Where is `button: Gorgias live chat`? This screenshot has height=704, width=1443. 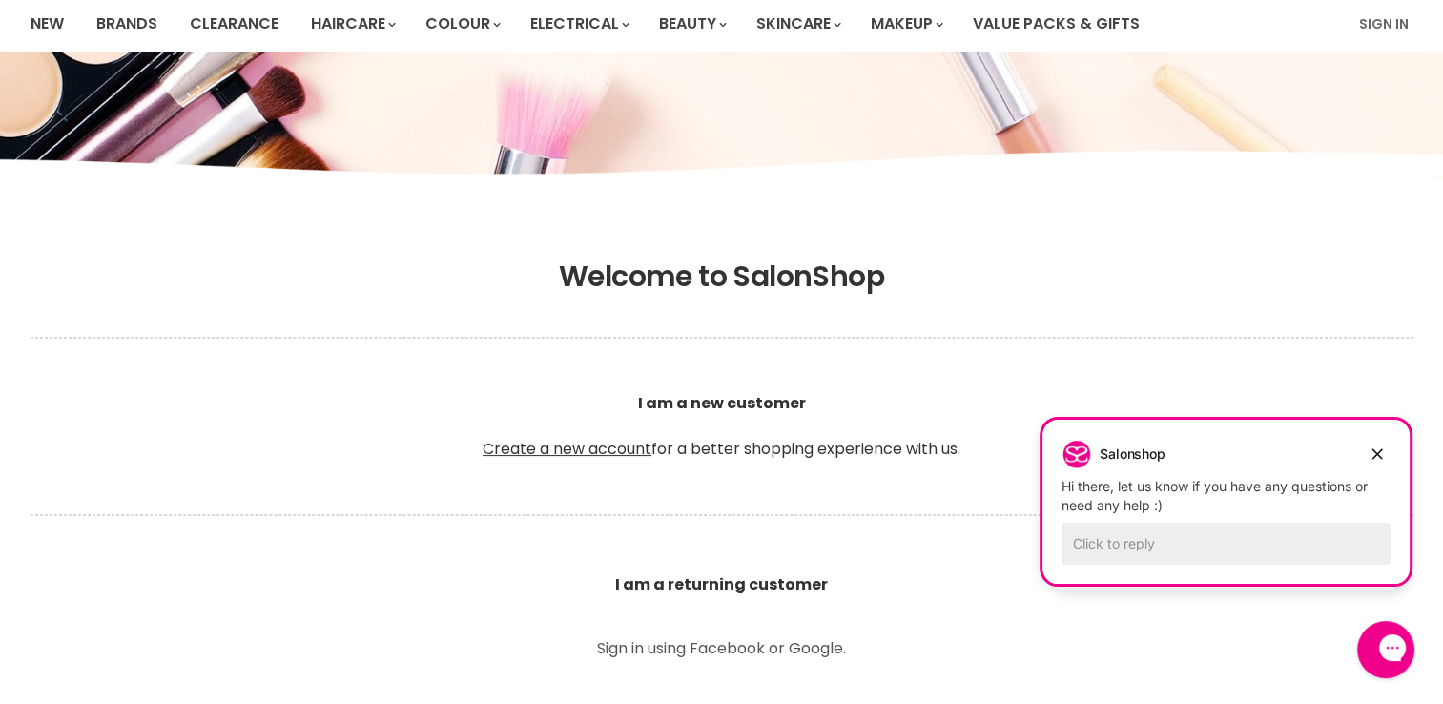
button: Gorgias live chat is located at coordinates (38, 35).